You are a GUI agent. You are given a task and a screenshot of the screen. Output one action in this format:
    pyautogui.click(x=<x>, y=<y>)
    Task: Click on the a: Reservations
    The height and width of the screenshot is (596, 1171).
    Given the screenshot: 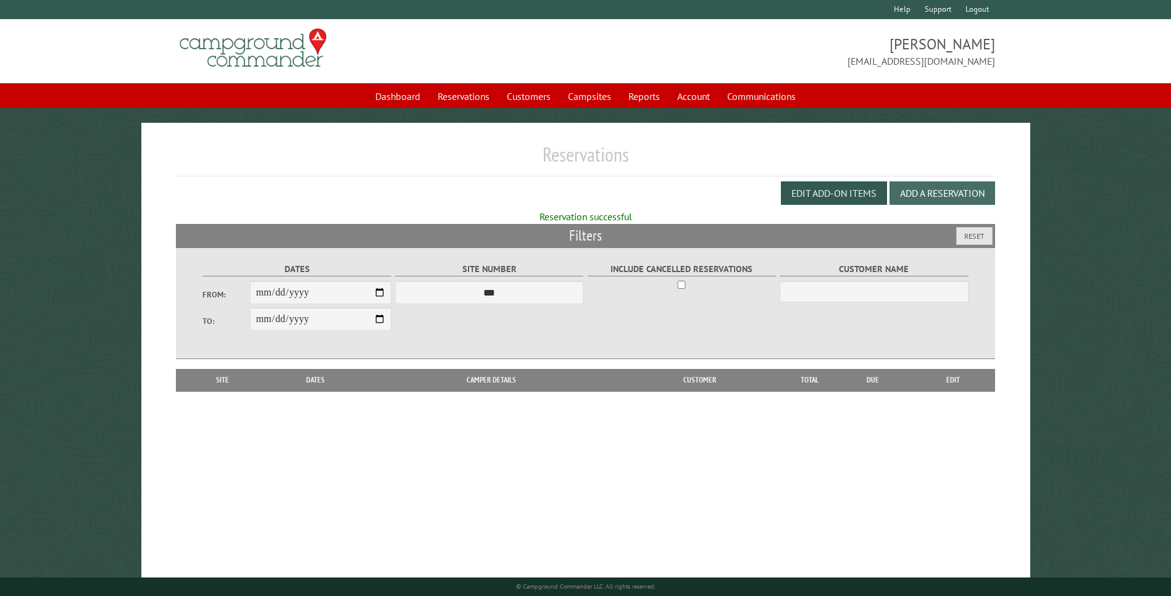 What is the action you would take?
    pyautogui.click(x=464, y=96)
    